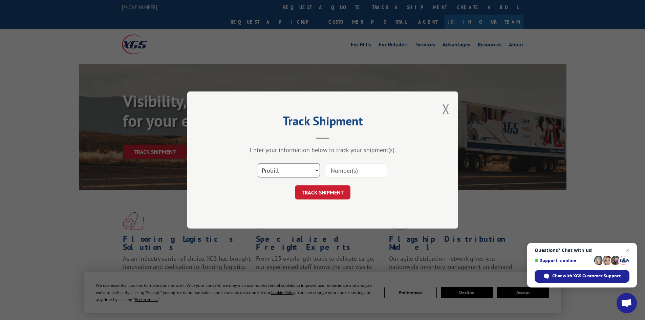  Describe the element at coordinates (628, 250) in the screenshot. I see `span: Close chat` at that location.